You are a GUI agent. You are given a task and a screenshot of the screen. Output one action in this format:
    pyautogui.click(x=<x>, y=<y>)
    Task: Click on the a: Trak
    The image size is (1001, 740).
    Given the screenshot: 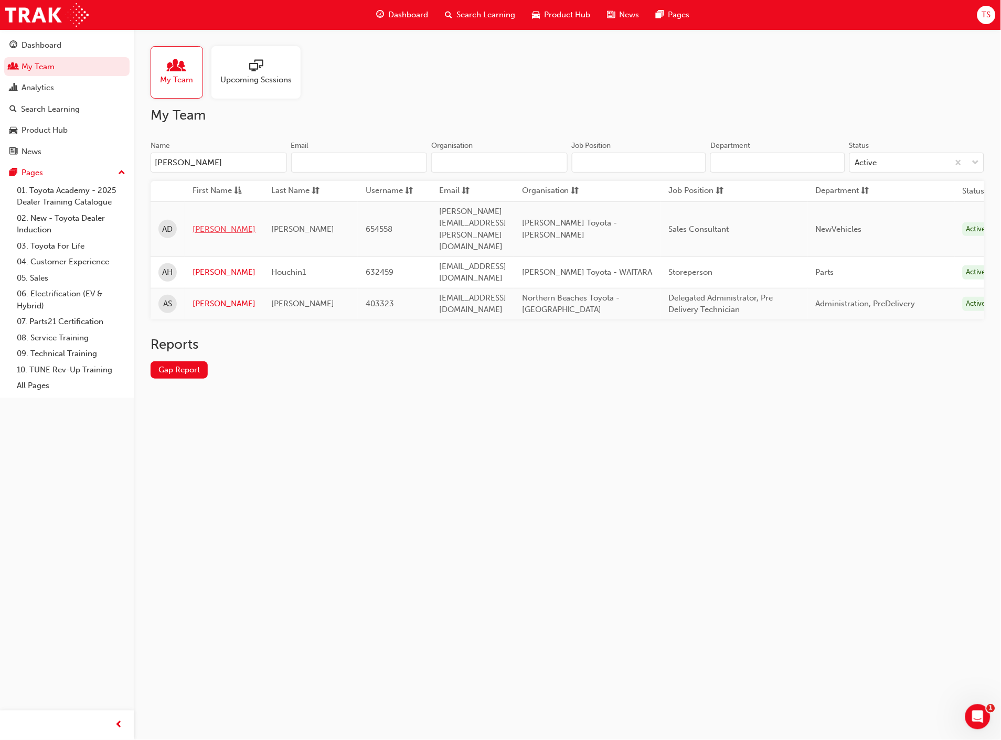 What is the action you would take?
    pyautogui.click(x=47, y=15)
    